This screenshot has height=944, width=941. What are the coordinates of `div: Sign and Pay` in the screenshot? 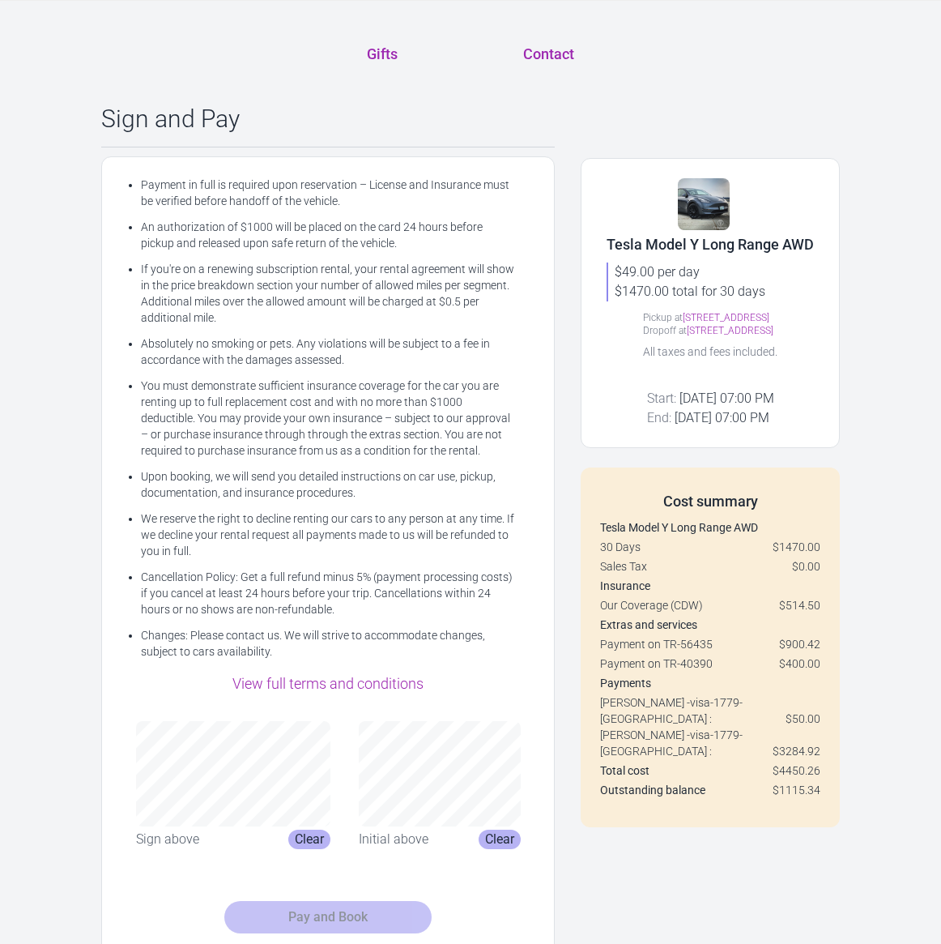 It's located at (328, 119).